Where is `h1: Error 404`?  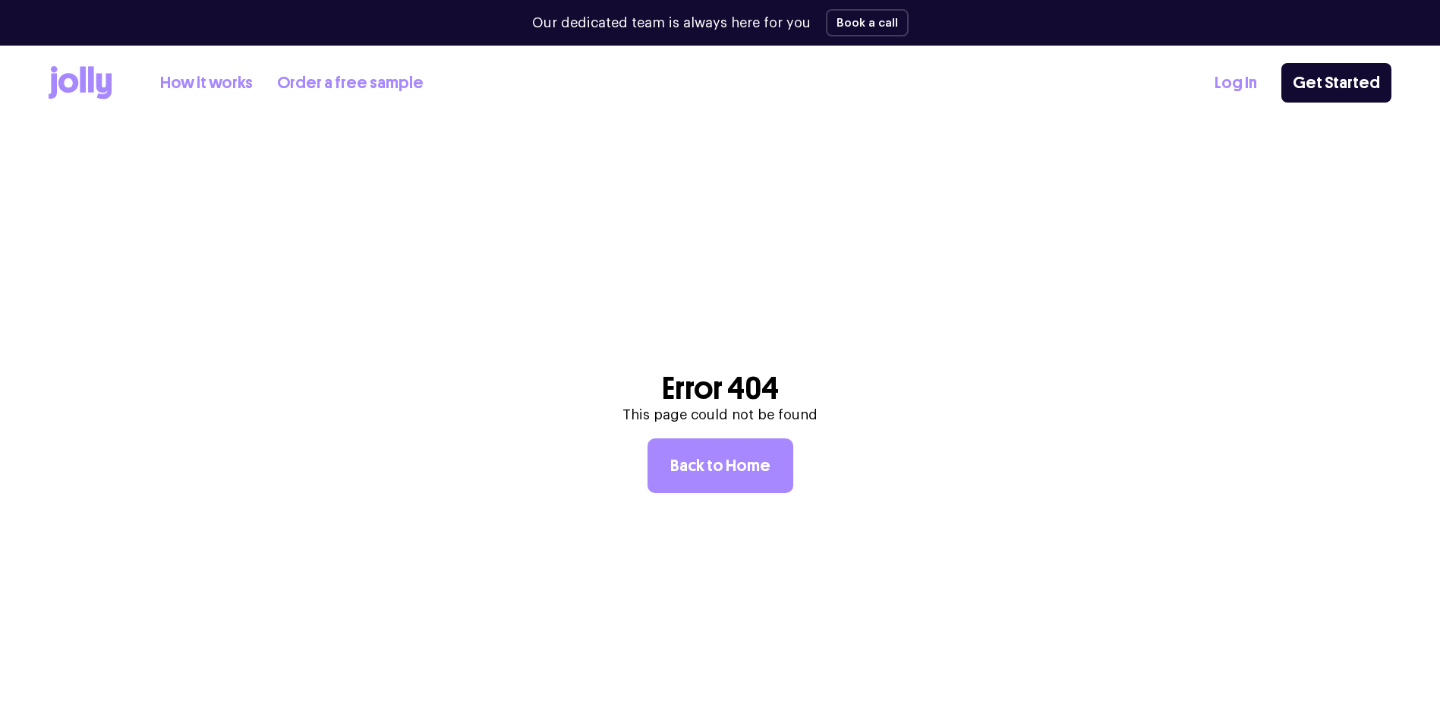
h1: Error 404 is located at coordinates (720, 388).